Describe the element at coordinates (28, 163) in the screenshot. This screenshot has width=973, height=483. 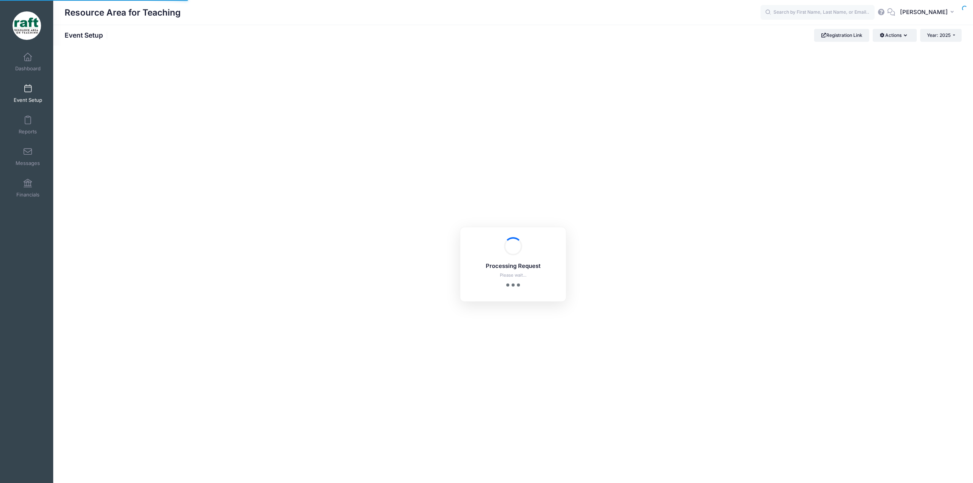
I see `span: Messages` at that location.